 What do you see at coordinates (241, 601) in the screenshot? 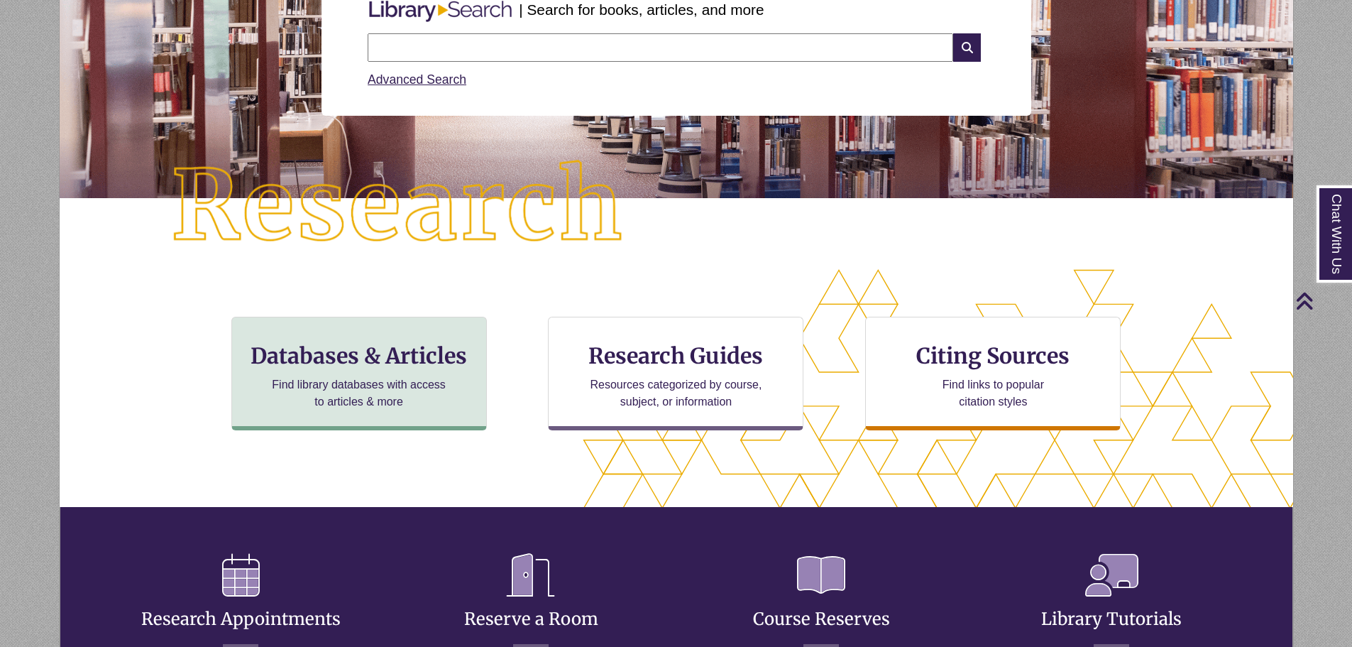
I see `a: Research Appointments` at bounding box center [241, 601].